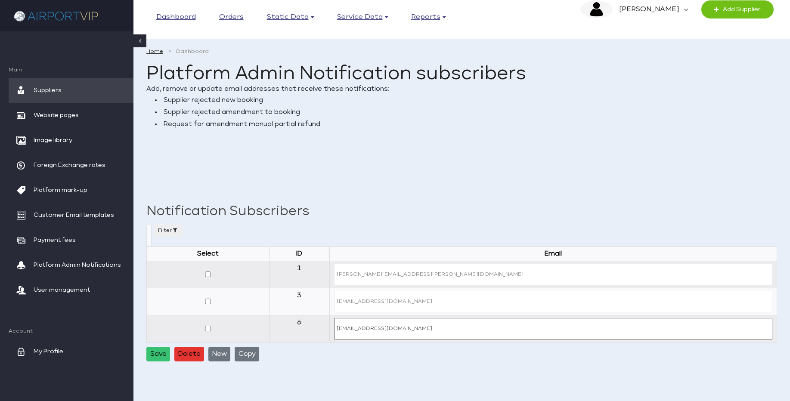  What do you see at coordinates (71, 265) in the screenshot?
I see `a: Platform Admin Notifications` at bounding box center [71, 265].